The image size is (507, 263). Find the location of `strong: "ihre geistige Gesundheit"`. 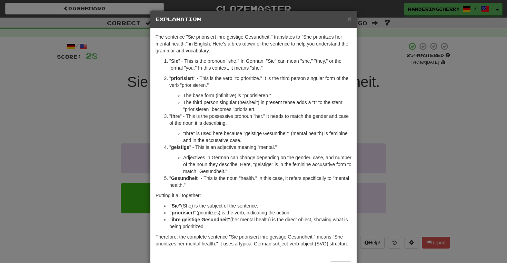

strong: "ihre geistige Gesundheit" is located at coordinates (200, 220).